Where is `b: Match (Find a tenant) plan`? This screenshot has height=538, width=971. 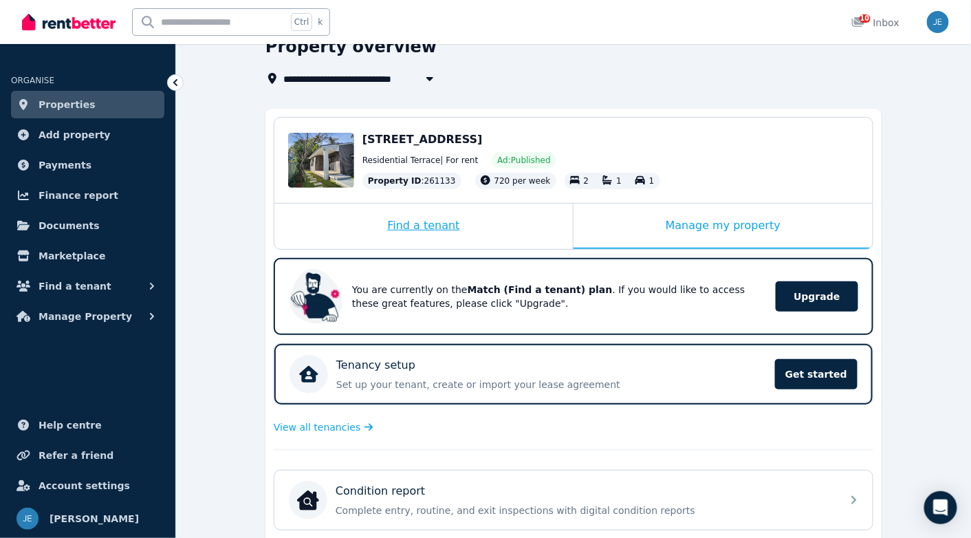 b: Match (Find a tenant) plan is located at coordinates (540, 290).